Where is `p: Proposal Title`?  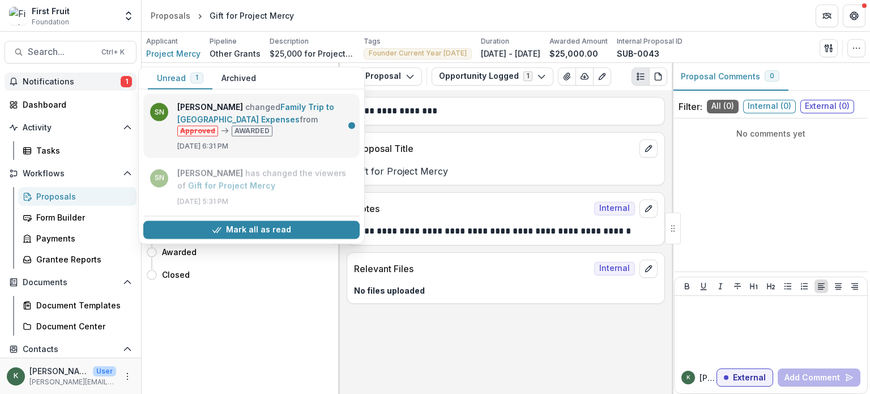 p: Proposal Title is located at coordinates (494, 148).